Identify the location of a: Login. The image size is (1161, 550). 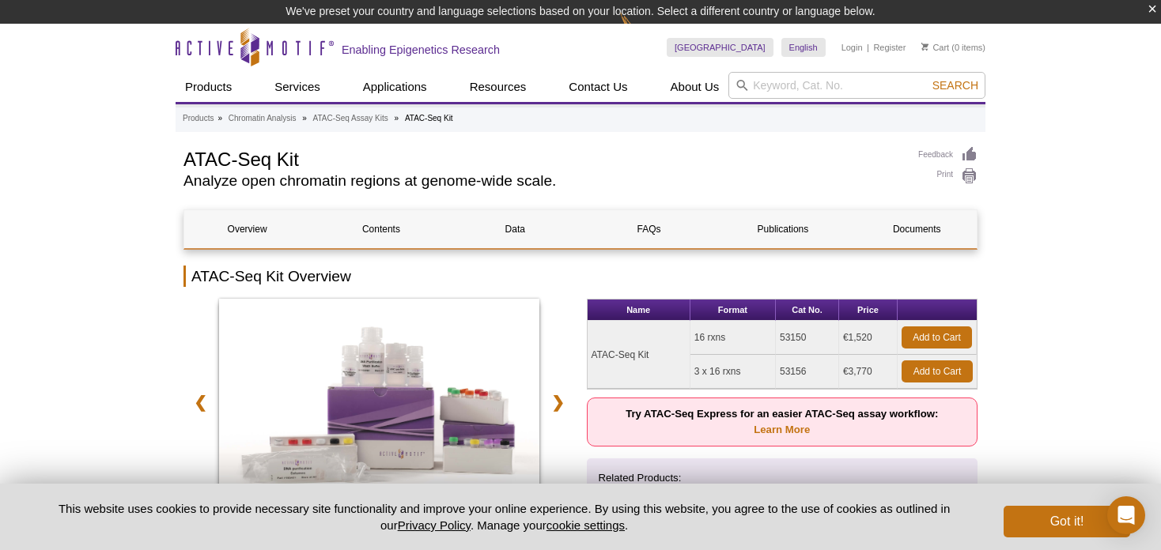
(851, 47).